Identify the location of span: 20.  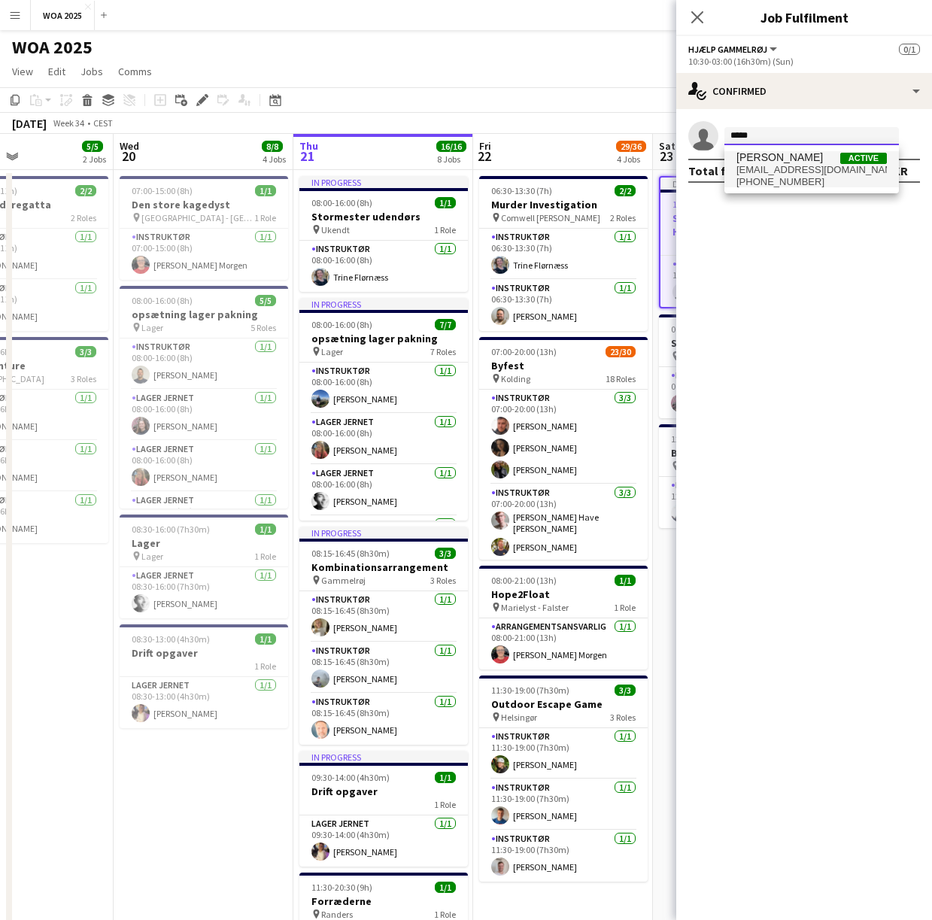
(128, 156).